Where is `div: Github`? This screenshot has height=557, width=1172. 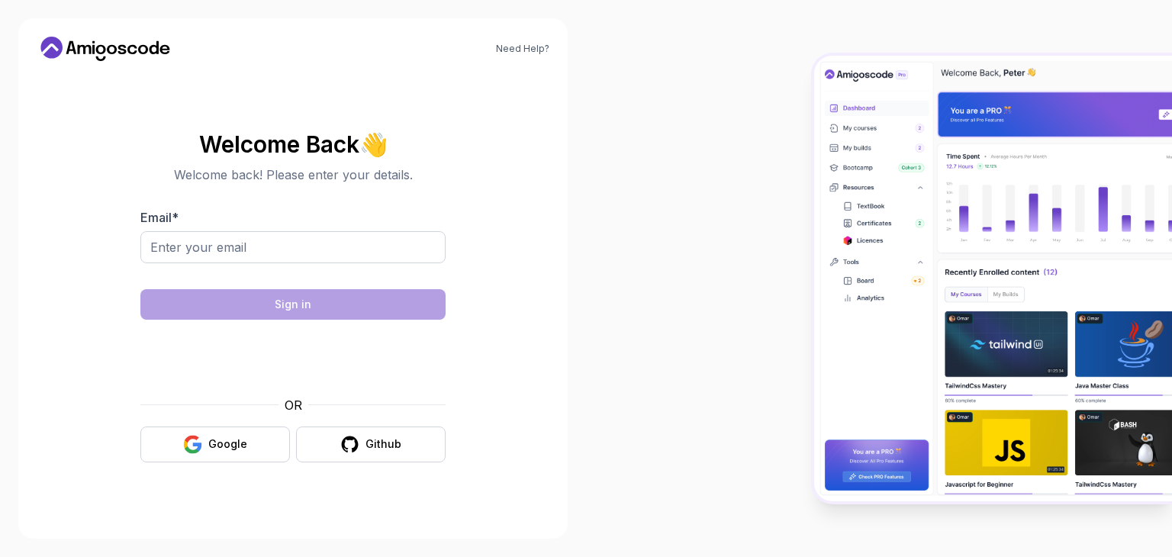
div: Github is located at coordinates (383, 444).